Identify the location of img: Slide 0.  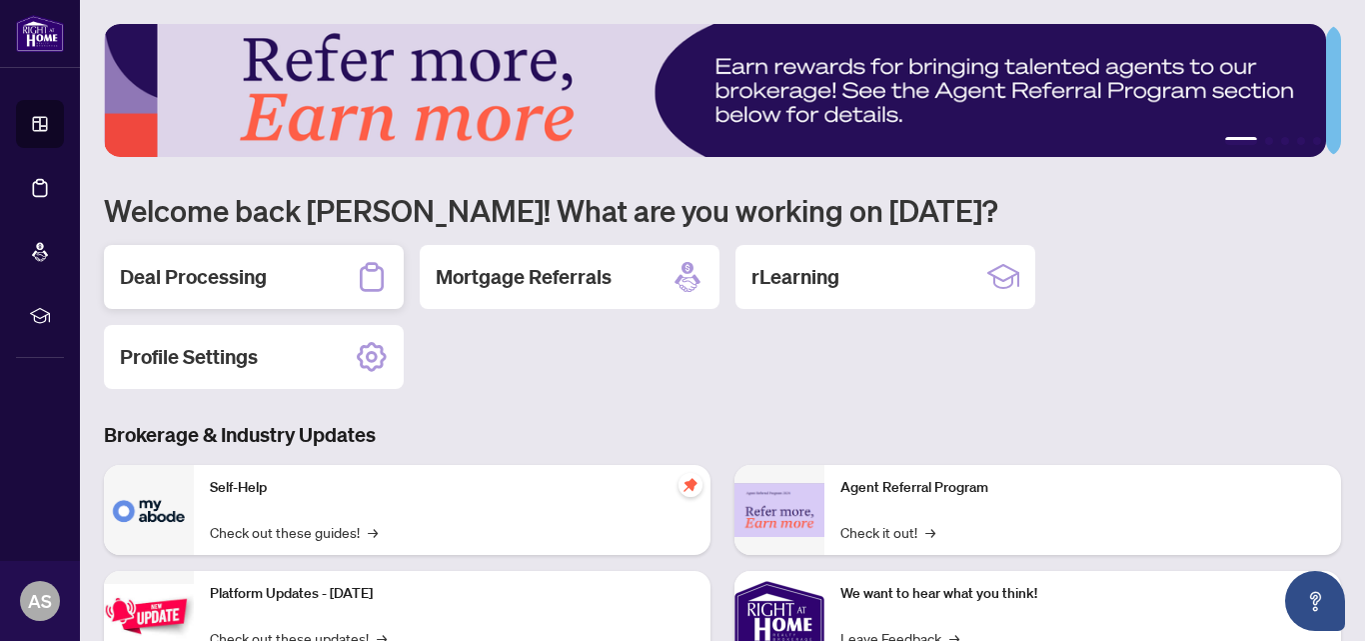
(715, 90).